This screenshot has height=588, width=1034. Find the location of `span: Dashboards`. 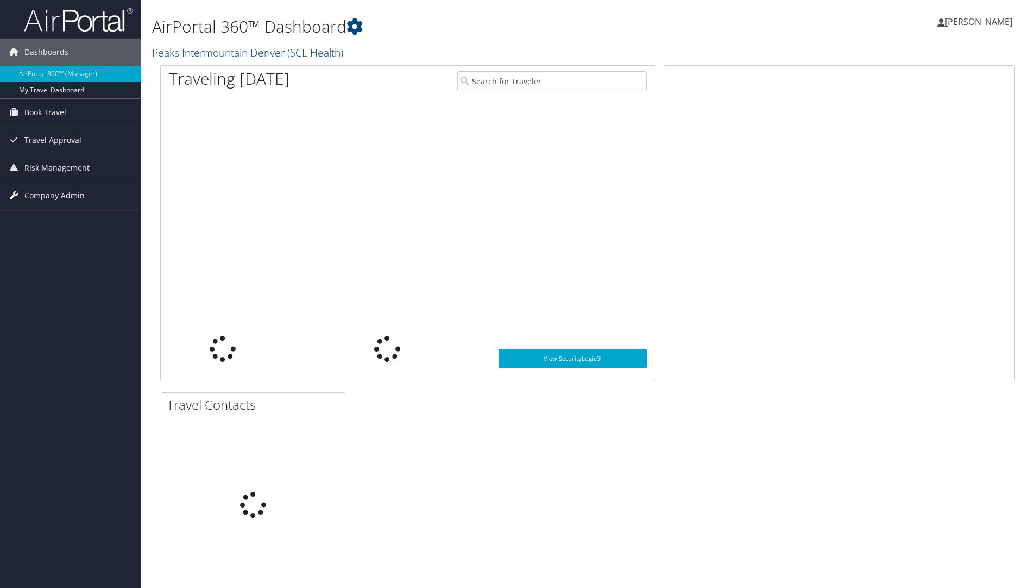

span: Dashboards is located at coordinates (46, 52).